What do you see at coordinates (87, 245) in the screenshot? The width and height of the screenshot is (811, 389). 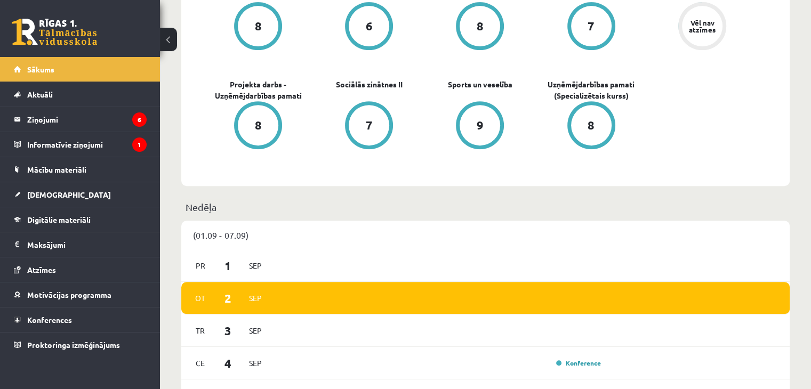 I see `legend: Maksājumi` at bounding box center [87, 245].